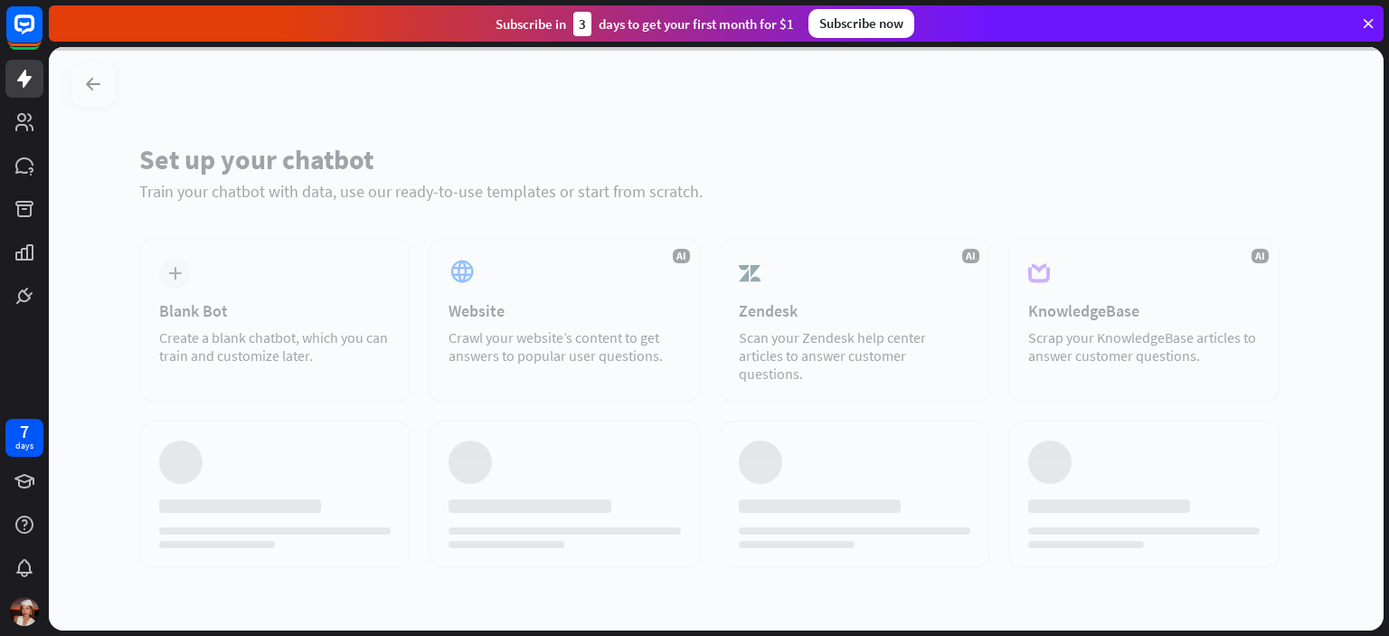 Image resolution: width=1389 pixels, height=636 pixels. What do you see at coordinates (24, 438) in the screenshot?
I see `a: 7 days` at bounding box center [24, 438].